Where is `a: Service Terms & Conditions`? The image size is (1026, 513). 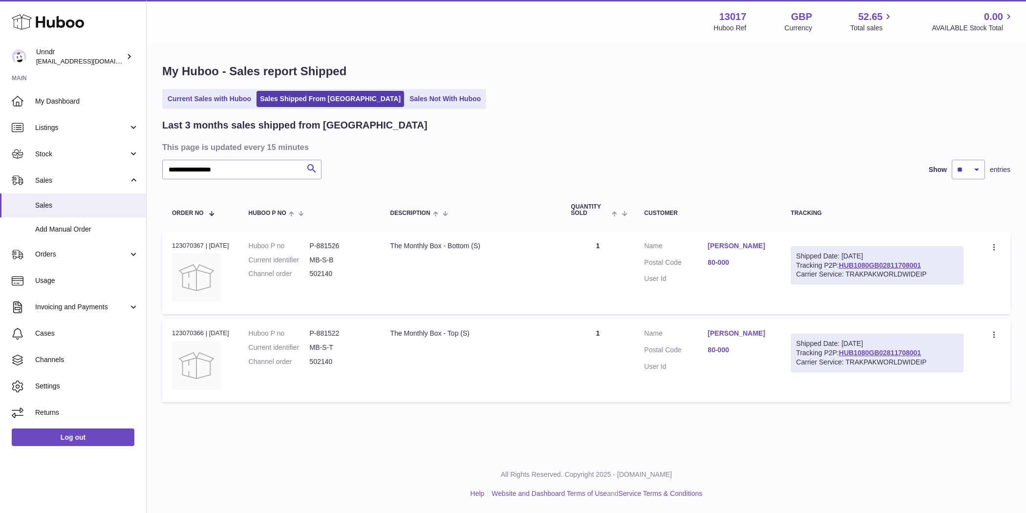
a: Service Terms & Conditions is located at coordinates (660, 493).